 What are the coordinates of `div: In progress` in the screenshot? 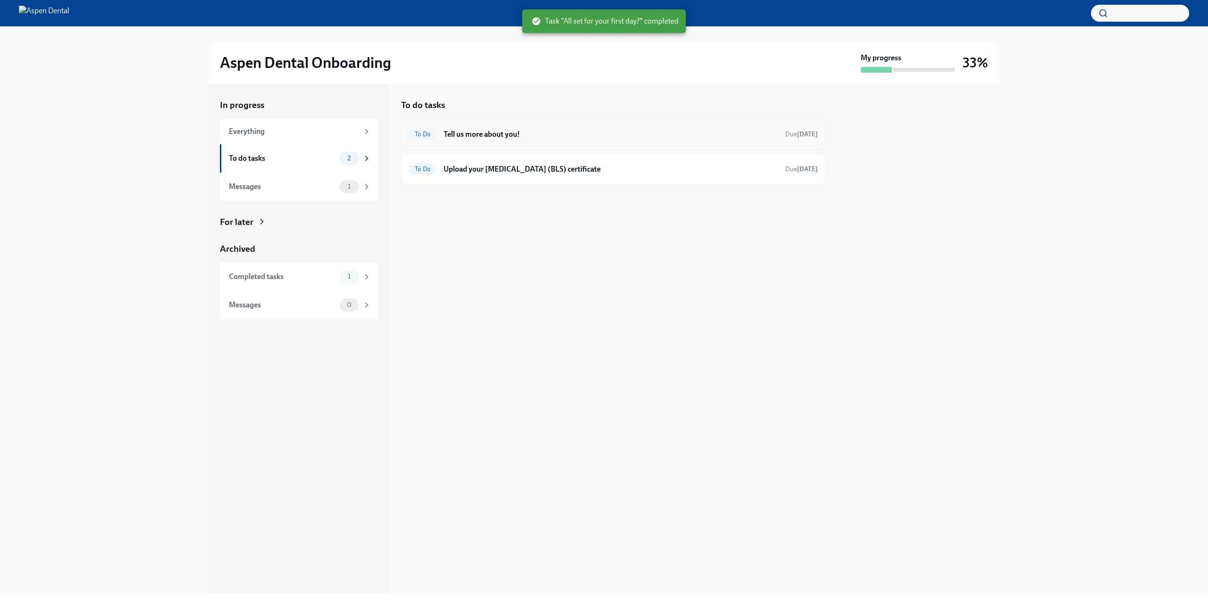 It's located at (299, 105).